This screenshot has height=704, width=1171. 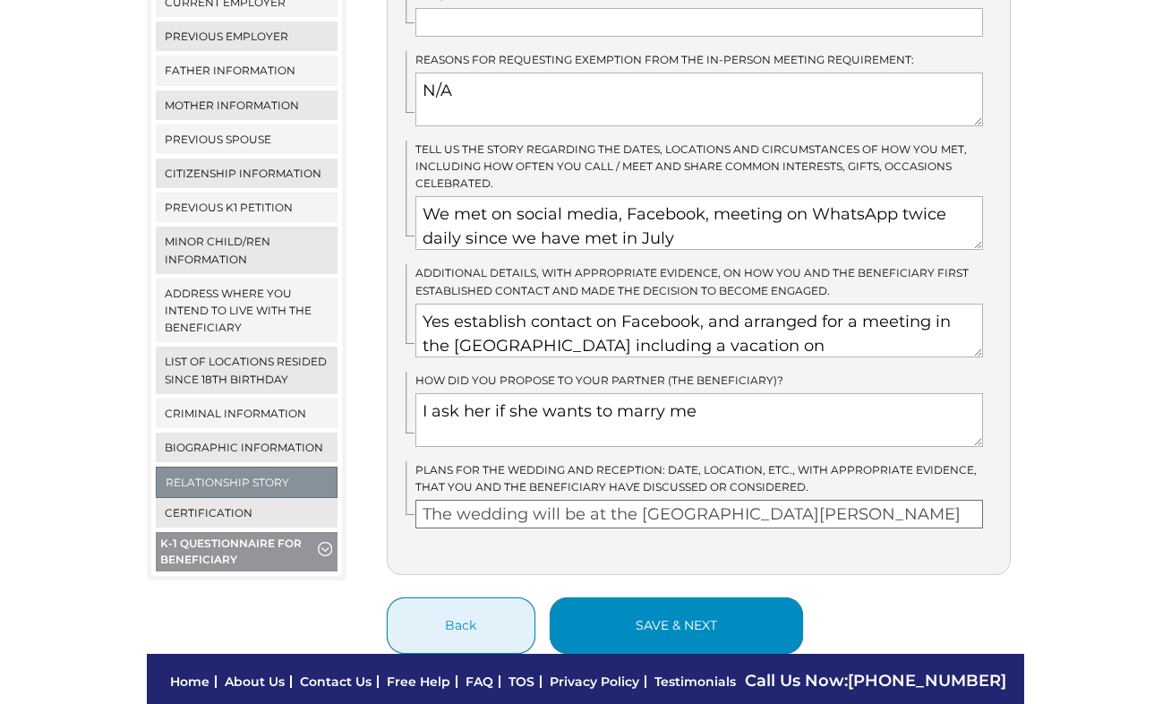 I want to click on button: save & next, so click(x=676, y=625).